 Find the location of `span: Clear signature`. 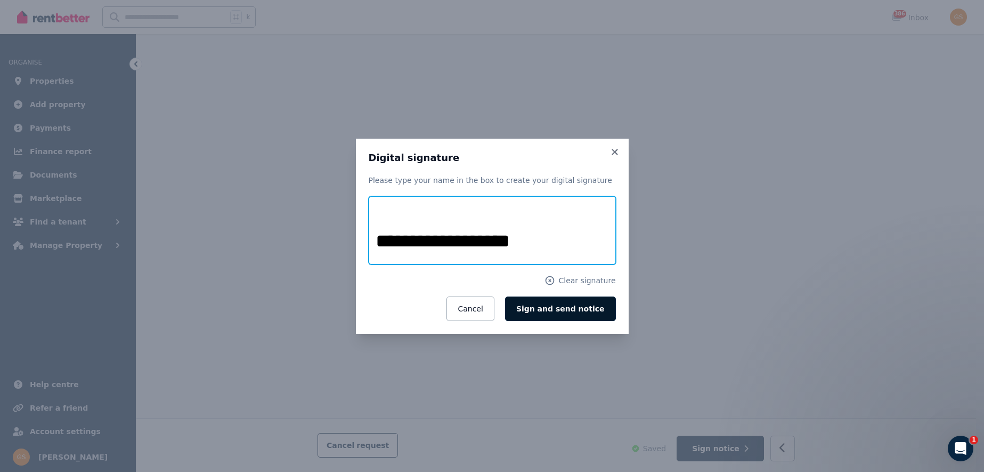

span: Clear signature is located at coordinates (587, 280).